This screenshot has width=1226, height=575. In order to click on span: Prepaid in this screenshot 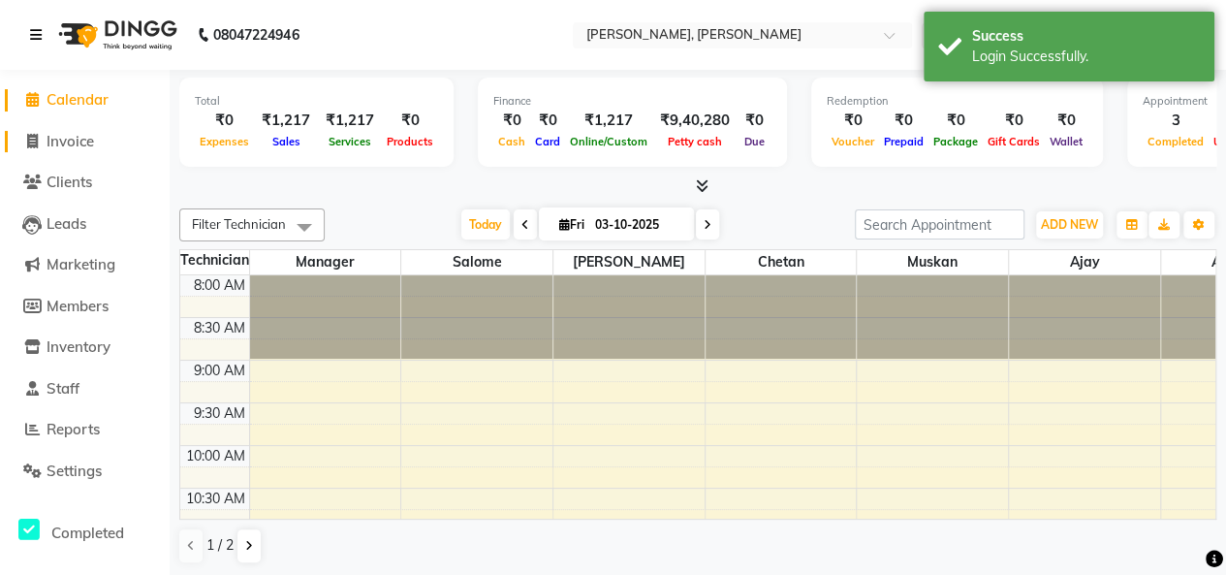, I will do `click(903, 142)`.